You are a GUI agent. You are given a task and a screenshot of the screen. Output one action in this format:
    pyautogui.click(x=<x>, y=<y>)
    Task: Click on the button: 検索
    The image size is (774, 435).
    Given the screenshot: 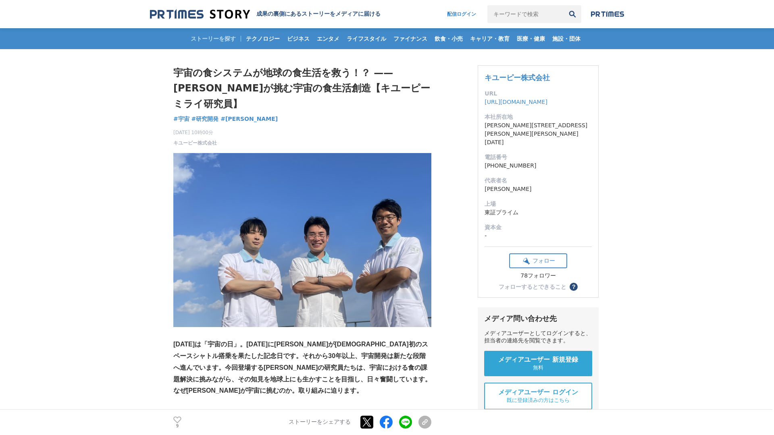 What is the action you would take?
    pyautogui.click(x=573, y=14)
    